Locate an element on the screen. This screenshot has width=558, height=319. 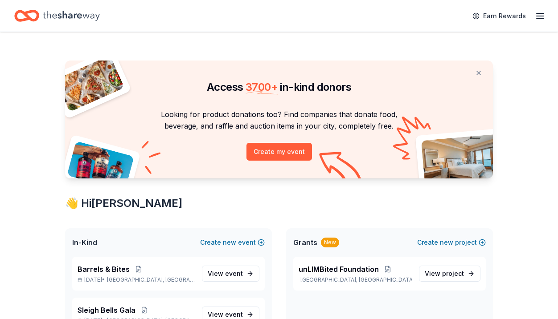
span: Sleigh Bells Gala is located at coordinates (106, 310).